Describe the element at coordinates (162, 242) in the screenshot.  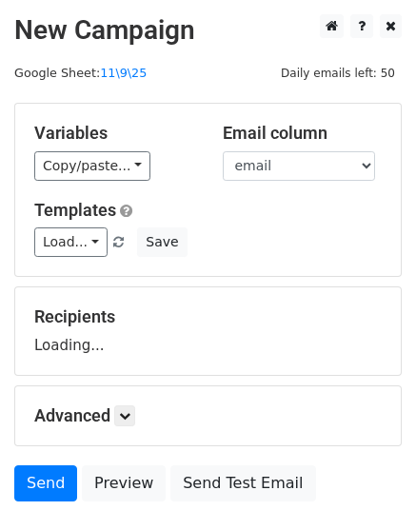
I see `button: Save` at that location.